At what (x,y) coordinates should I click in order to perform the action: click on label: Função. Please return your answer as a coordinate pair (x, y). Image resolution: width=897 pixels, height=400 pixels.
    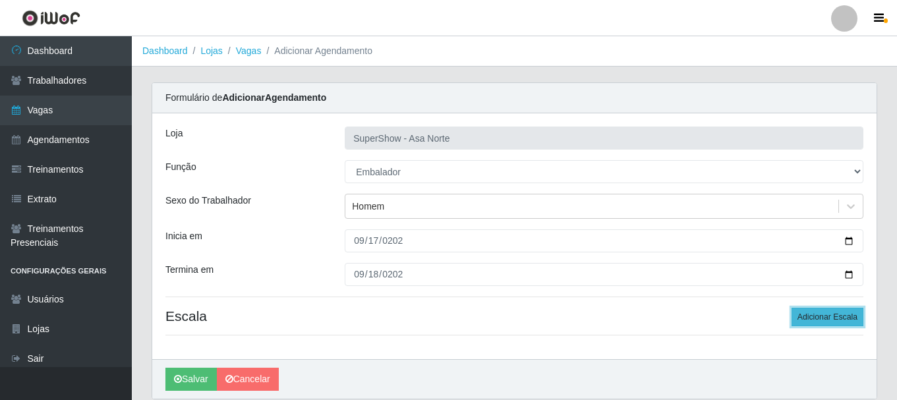
    Looking at the image, I should click on (181, 167).